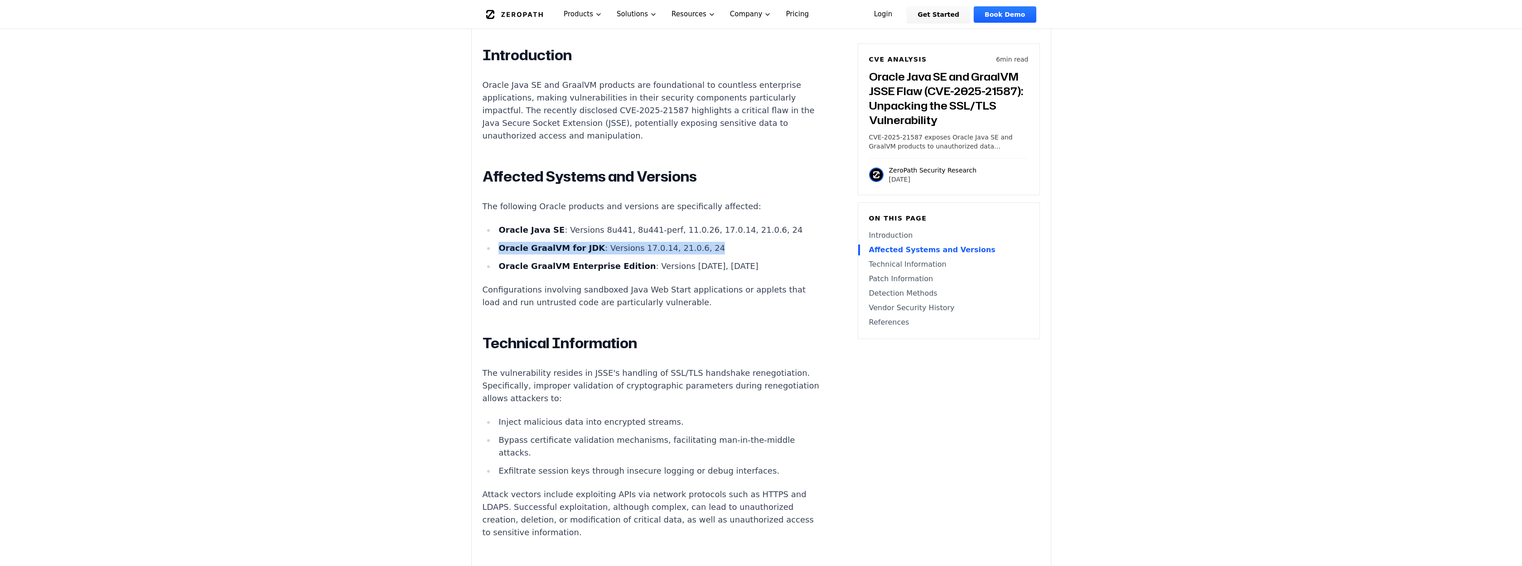 Image resolution: width=1522 pixels, height=566 pixels. Describe the element at coordinates (949, 323) in the screenshot. I see `a: References` at that location.